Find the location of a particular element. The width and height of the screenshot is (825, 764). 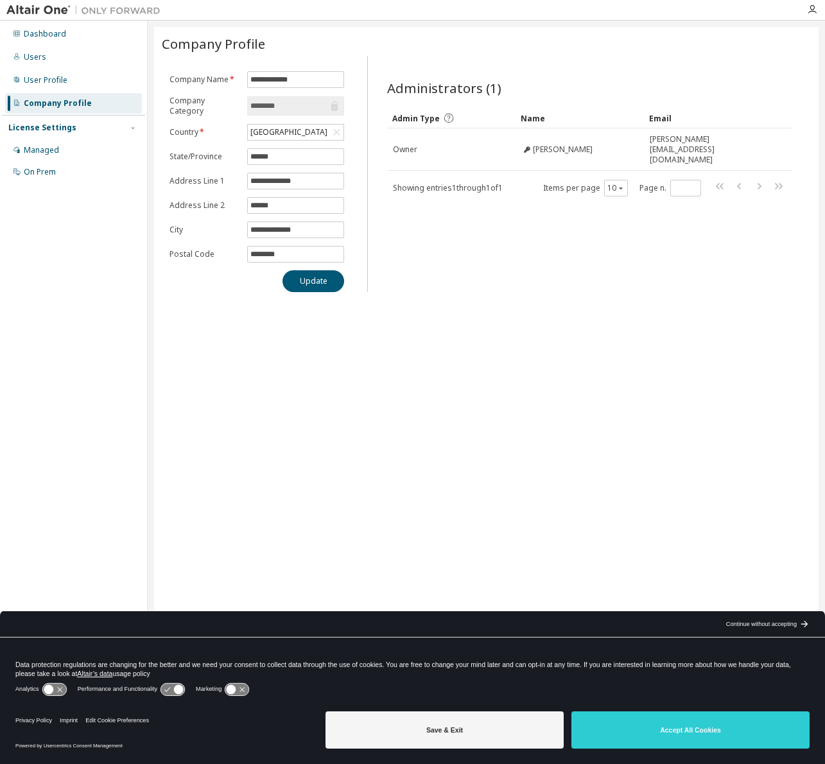

div: Company Profile is located at coordinates (58, 103).